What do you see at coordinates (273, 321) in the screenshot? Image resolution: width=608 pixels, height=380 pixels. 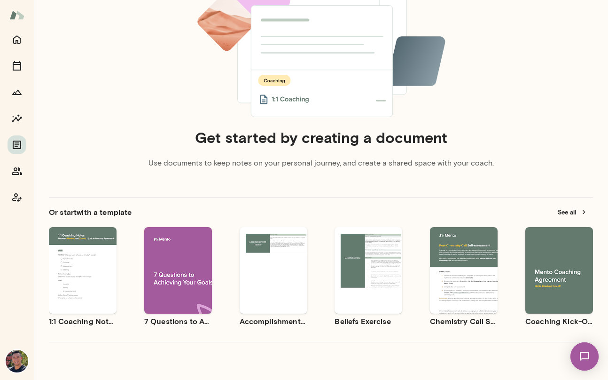 I see `h6: Accomplishment Tracker` at bounding box center [273, 321].